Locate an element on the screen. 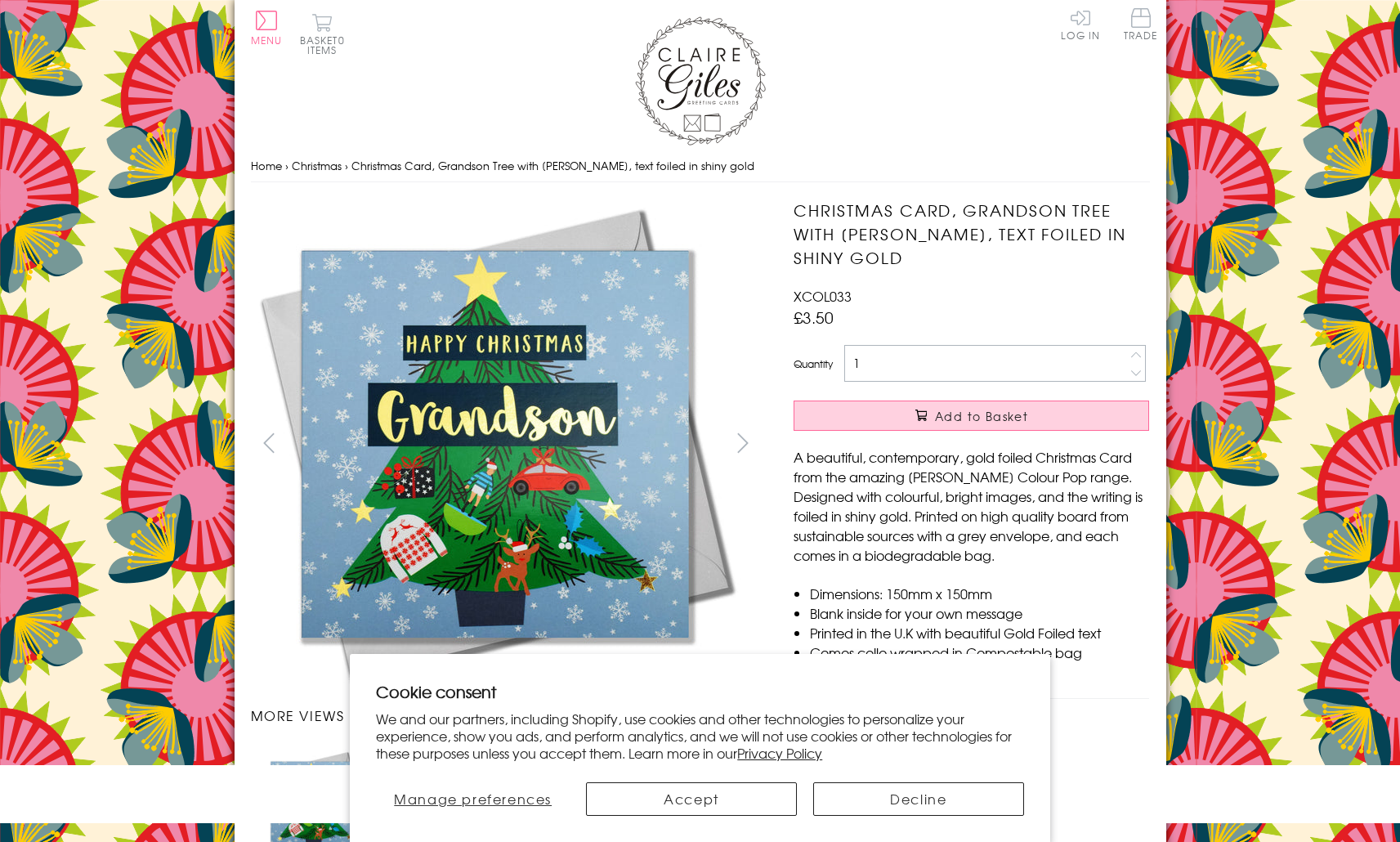  a: Privacy Policy is located at coordinates (780, 753).